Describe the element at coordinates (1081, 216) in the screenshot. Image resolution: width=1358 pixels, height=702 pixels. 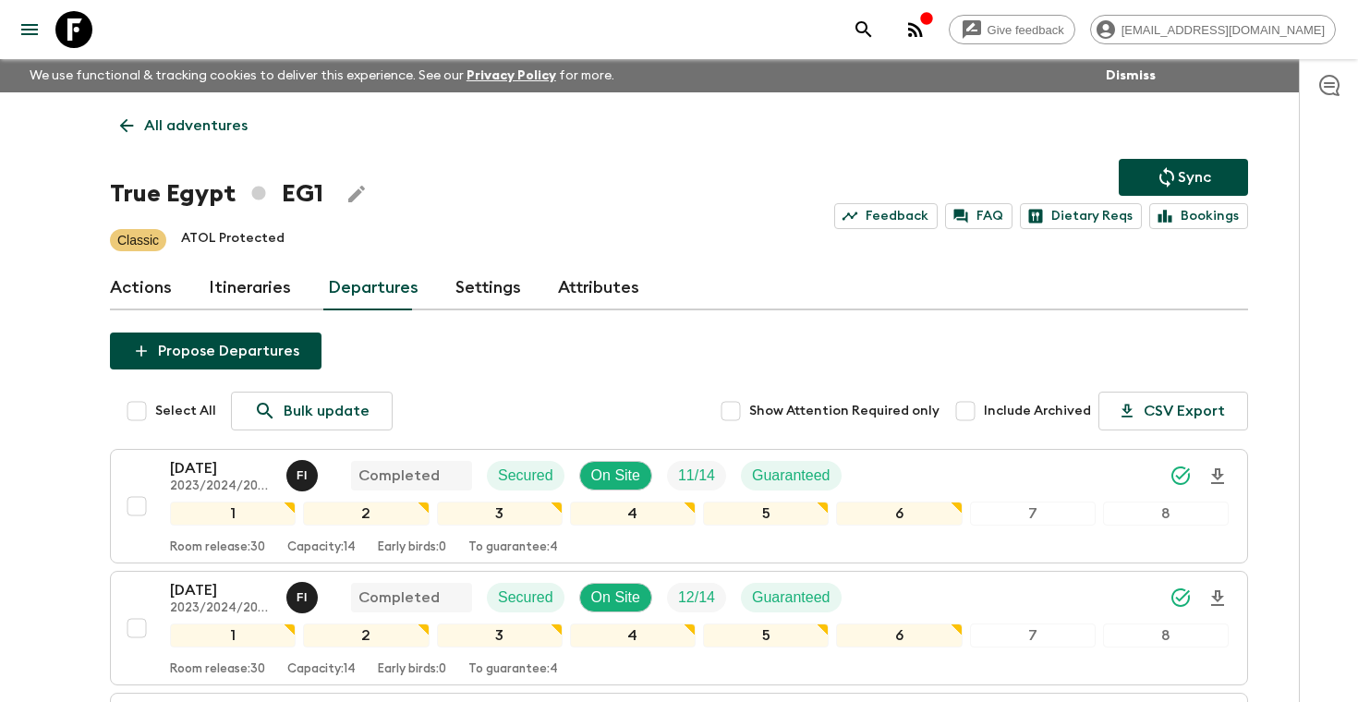
I see `a: Dietary Reqs` at that location.